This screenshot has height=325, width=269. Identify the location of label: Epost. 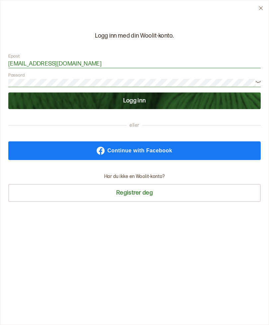
(14, 56).